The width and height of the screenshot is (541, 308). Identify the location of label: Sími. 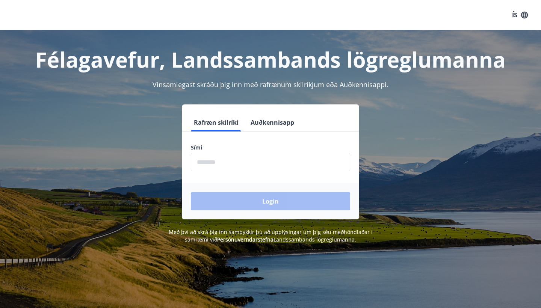
(271, 148).